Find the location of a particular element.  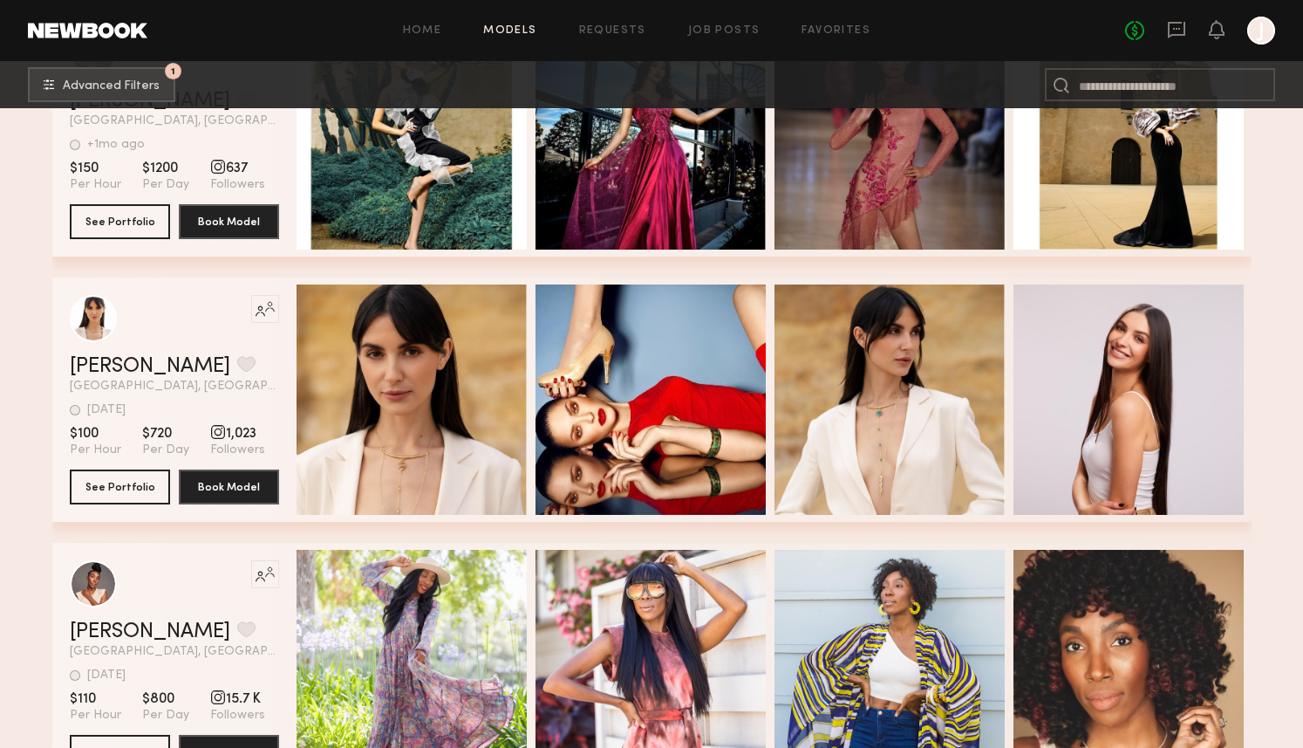

a: J is located at coordinates (1261, 31).